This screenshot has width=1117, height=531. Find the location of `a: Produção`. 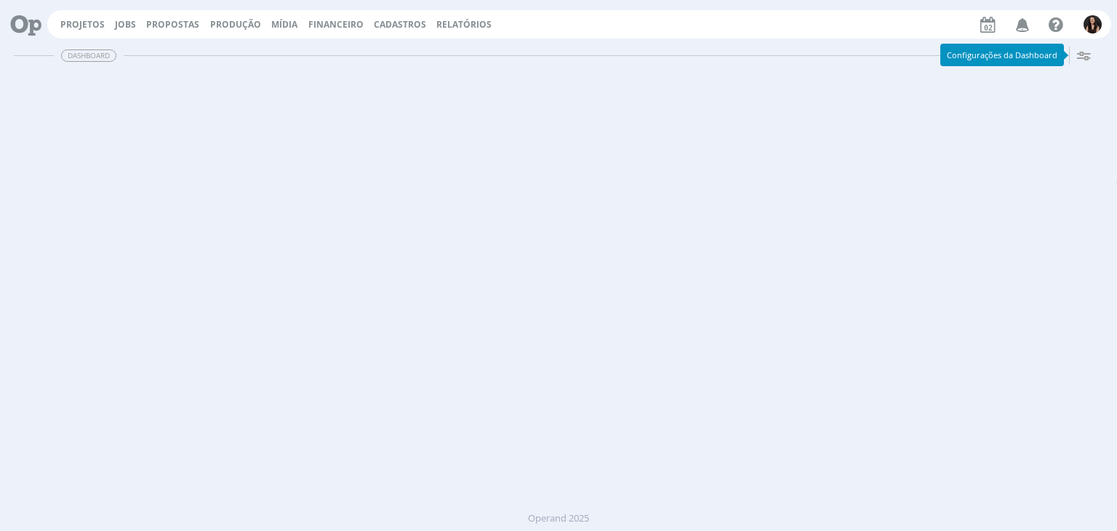

a: Produção is located at coordinates (236, 24).